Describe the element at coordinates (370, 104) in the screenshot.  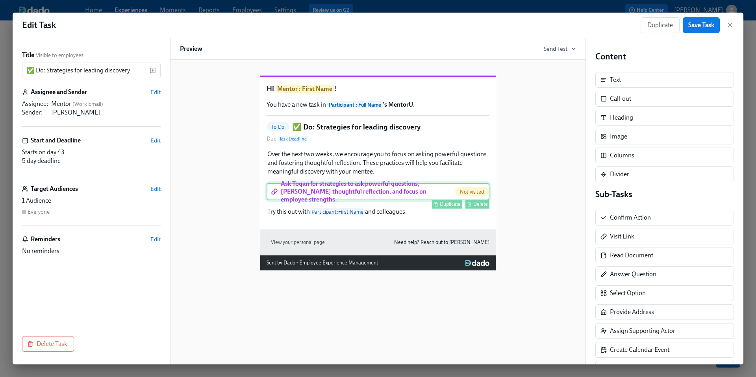
I see `strong: 's MentorU` at that location.